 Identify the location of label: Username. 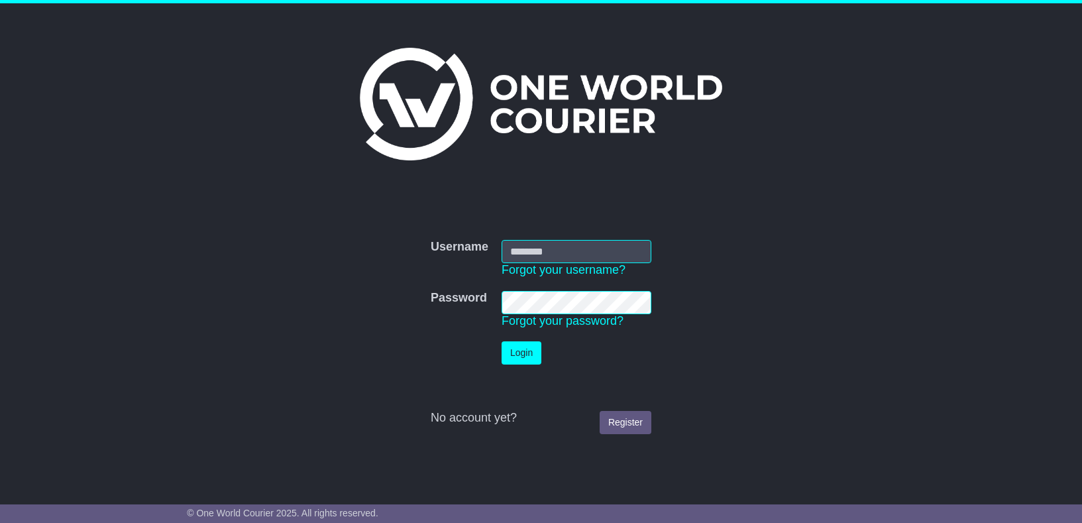
(459, 247).